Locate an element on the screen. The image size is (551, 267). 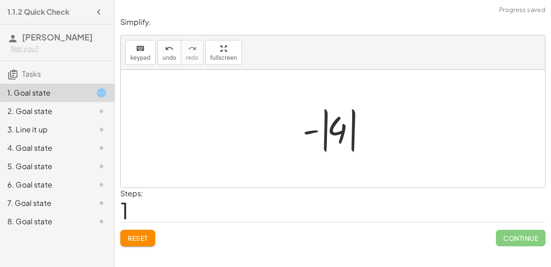
label: Steps: is located at coordinates (132, 193).